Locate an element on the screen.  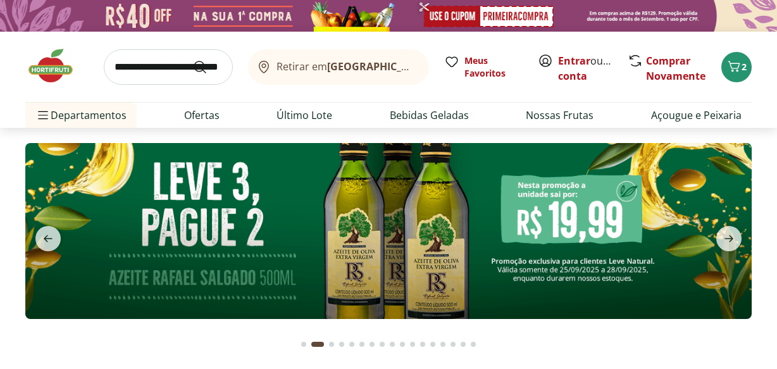
button: next is located at coordinates (729, 239).